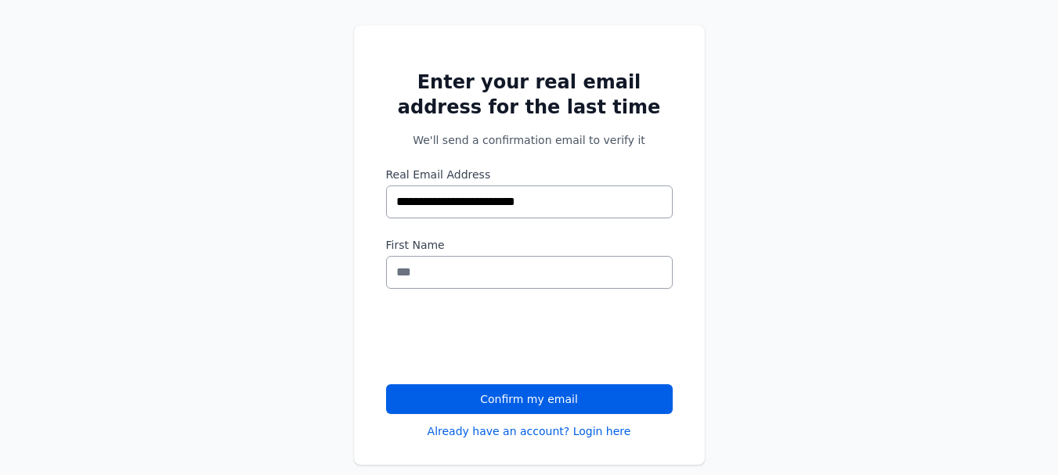  What do you see at coordinates (530, 175) in the screenshot?
I see `label: Real Email Address` at bounding box center [530, 175].